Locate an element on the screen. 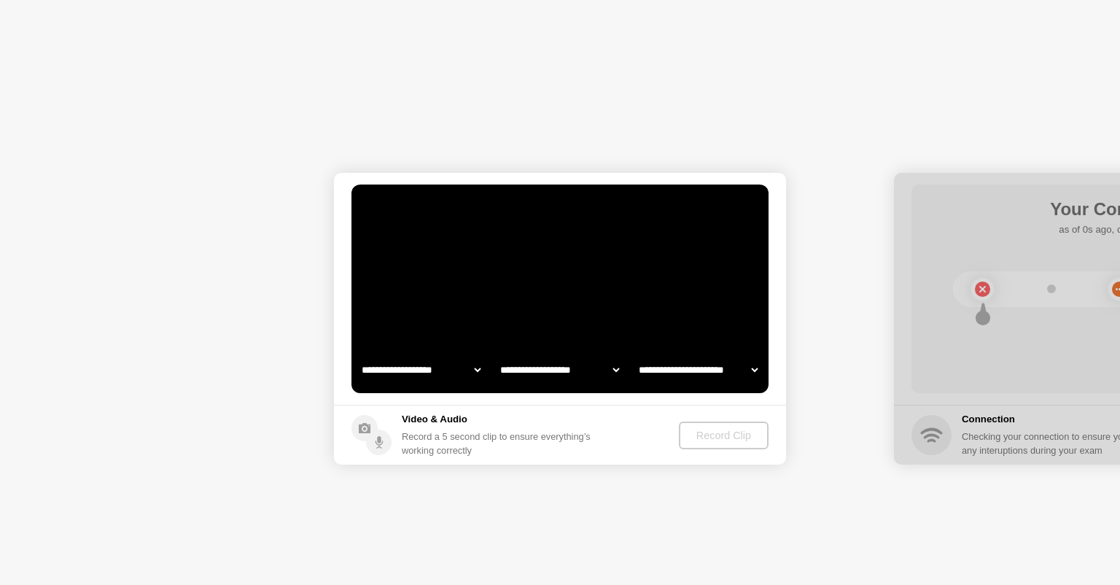  select: Available speakers is located at coordinates (559, 370).